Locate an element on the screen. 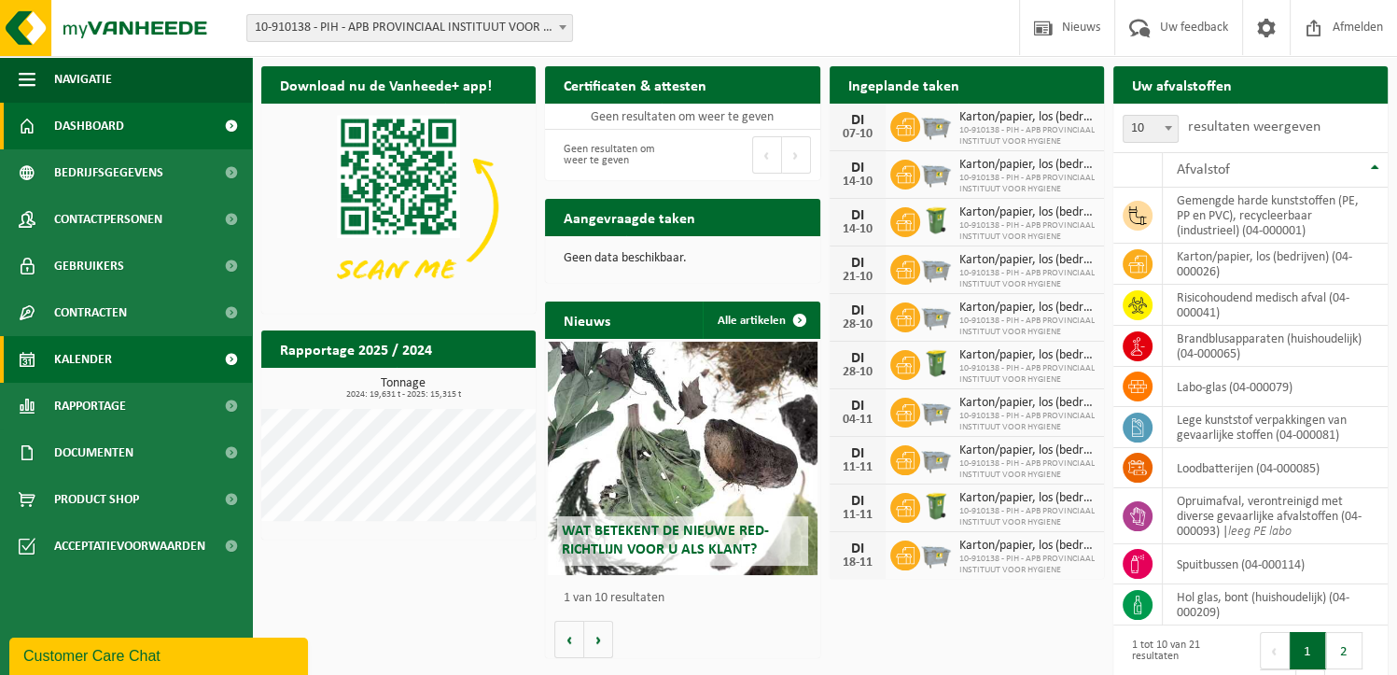 Image resolution: width=1397 pixels, height=675 pixels. span: 2024: 19,631 t - 2025: 15,315 t is located at coordinates (403, 395).